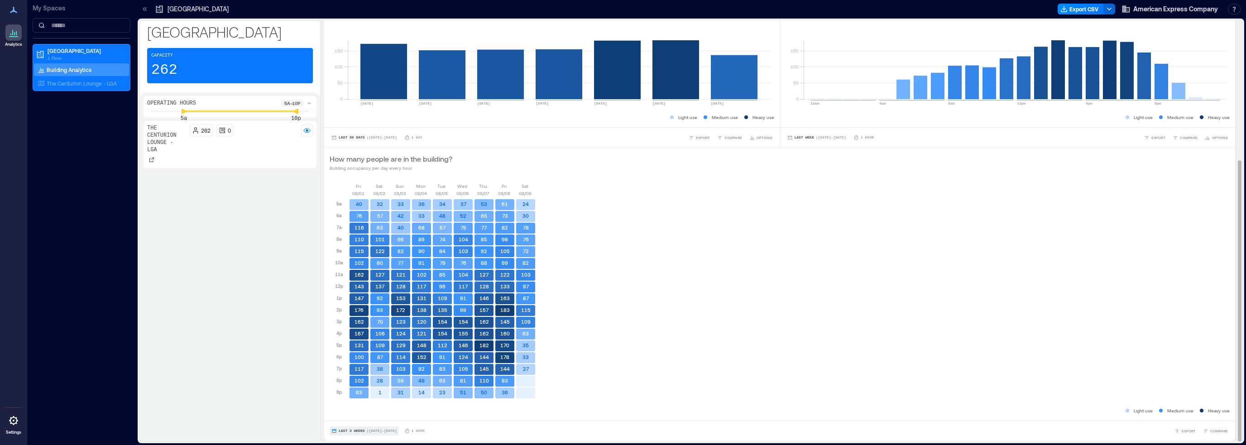 This screenshot has height=445, width=1246. Describe the element at coordinates (442, 193) in the screenshot. I see `p: 08/05` at that location.